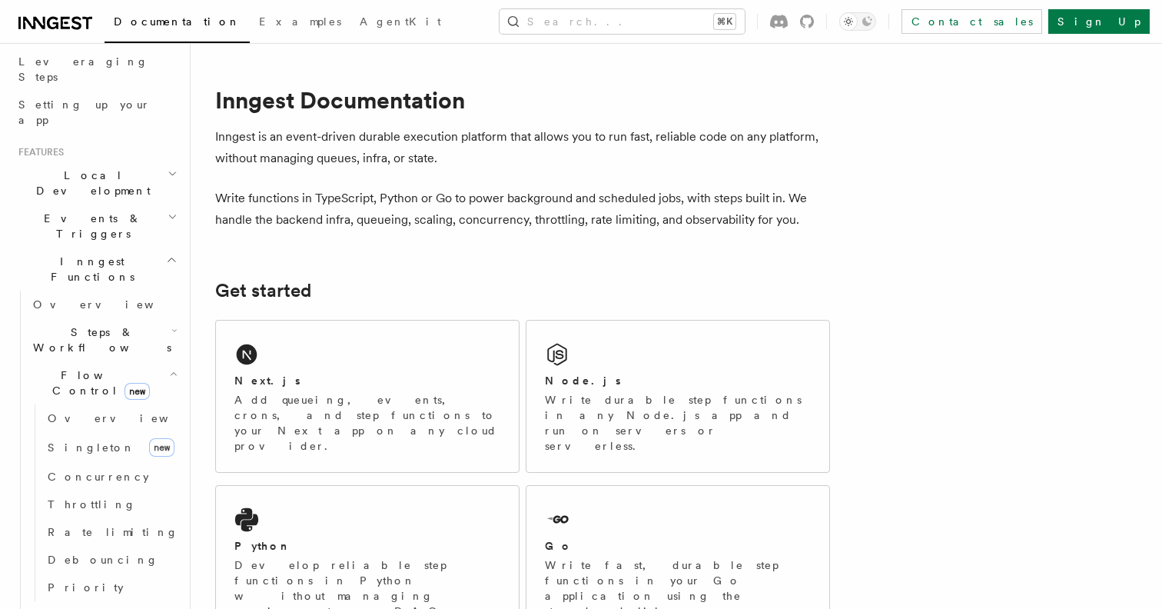  What do you see at coordinates (96, 269) in the screenshot?
I see `button: Inngest Functions` at bounding box center [96, 269].